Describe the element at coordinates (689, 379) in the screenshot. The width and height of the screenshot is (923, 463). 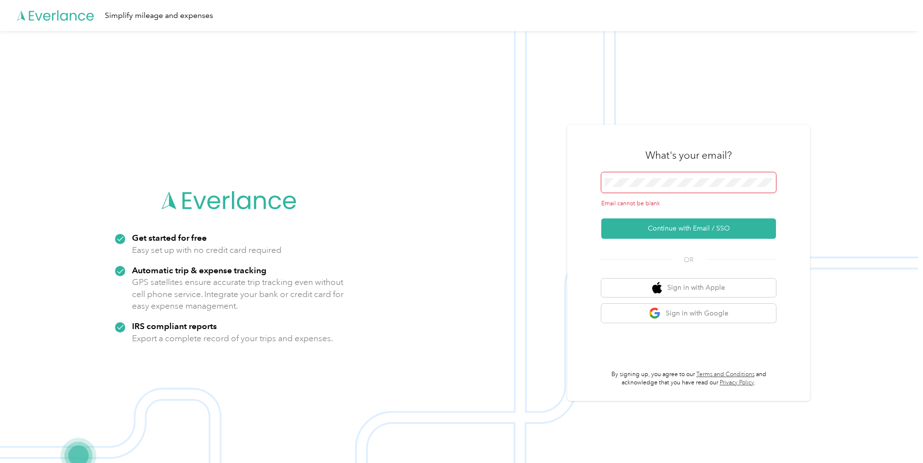
I see `p: By signing up, you agree to our and acknowledge that you have read our .` at that location.